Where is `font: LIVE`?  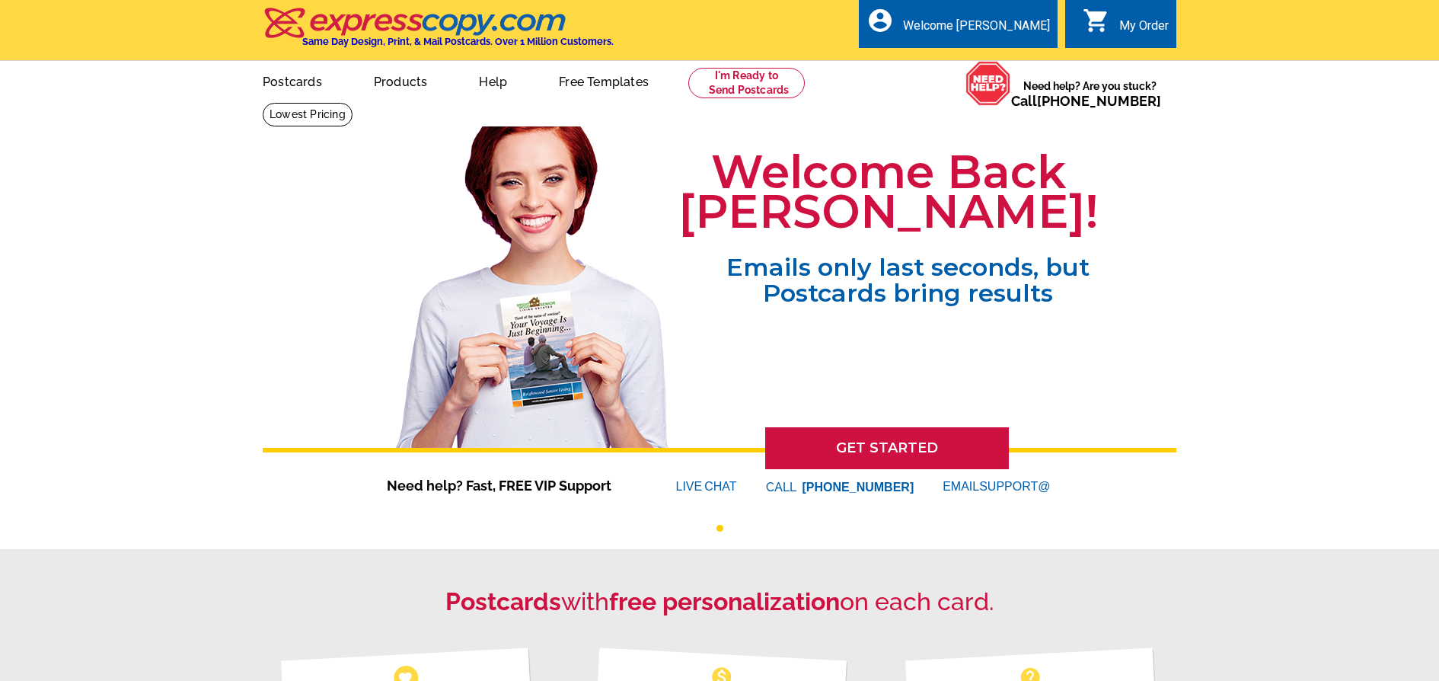
font: LIVE is located at coordinates (690, 486).